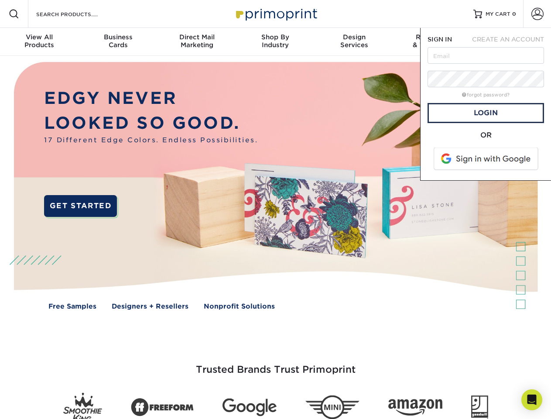 The height and width of the screenshot is (419, 551). I want to click on span: Shop By, so click(275, 37).